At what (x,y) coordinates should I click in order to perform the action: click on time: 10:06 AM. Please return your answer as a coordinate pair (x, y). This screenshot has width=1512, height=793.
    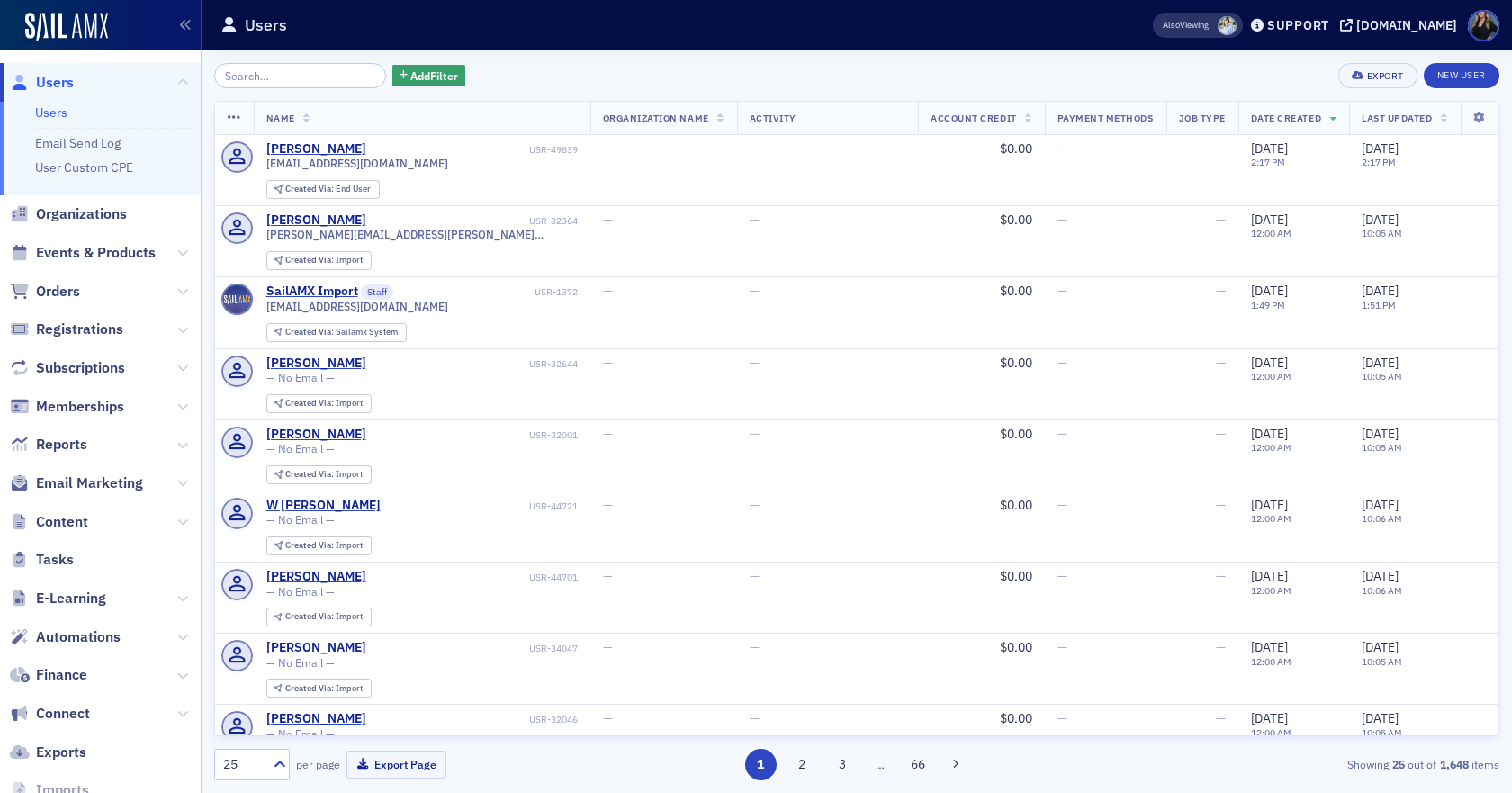
    Looking at the image, I should click on (1382, 591).